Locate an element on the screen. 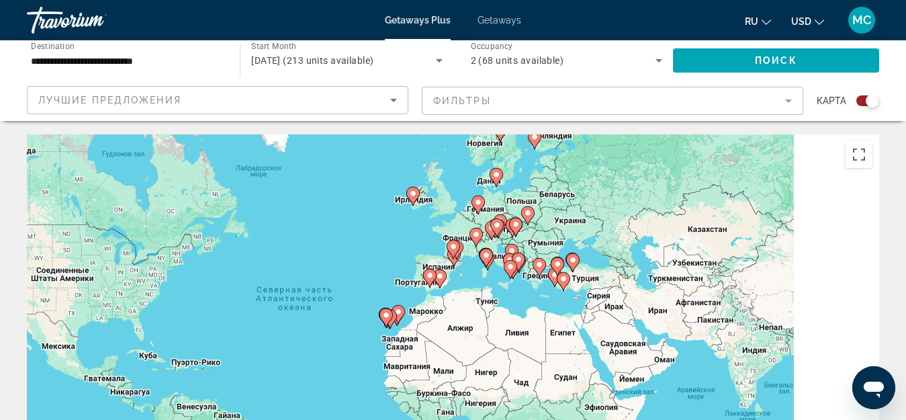 Image resolution: width=906 pixels, height=420 pixels. button: Включить полноэкранный режим is located at coordinates (859, 155).